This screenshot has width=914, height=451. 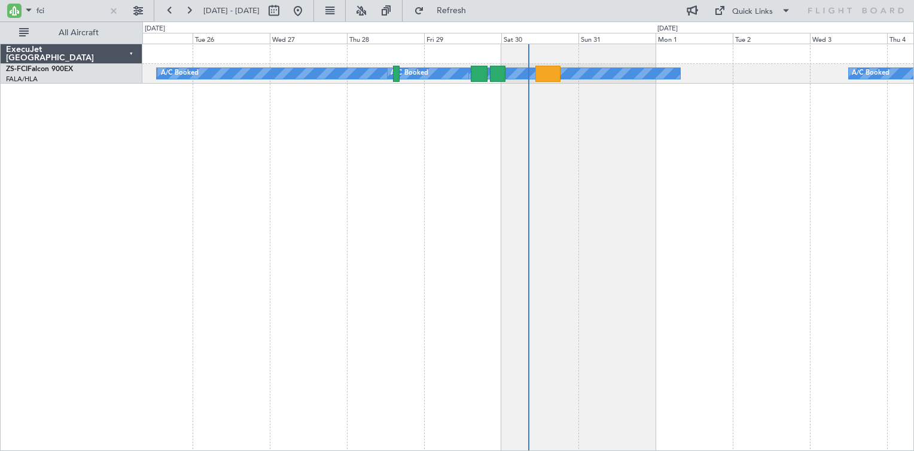 What do you see at coordinates (231, 38) in the screenshot?
I see `div: Tue 26` at bounding box center [231, 38].